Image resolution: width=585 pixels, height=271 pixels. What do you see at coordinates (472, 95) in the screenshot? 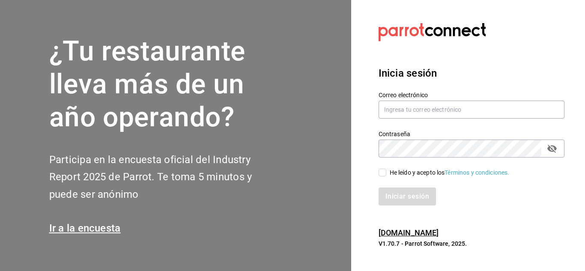
I see `label: Correo electrónico` at bounding box center [472, 95].